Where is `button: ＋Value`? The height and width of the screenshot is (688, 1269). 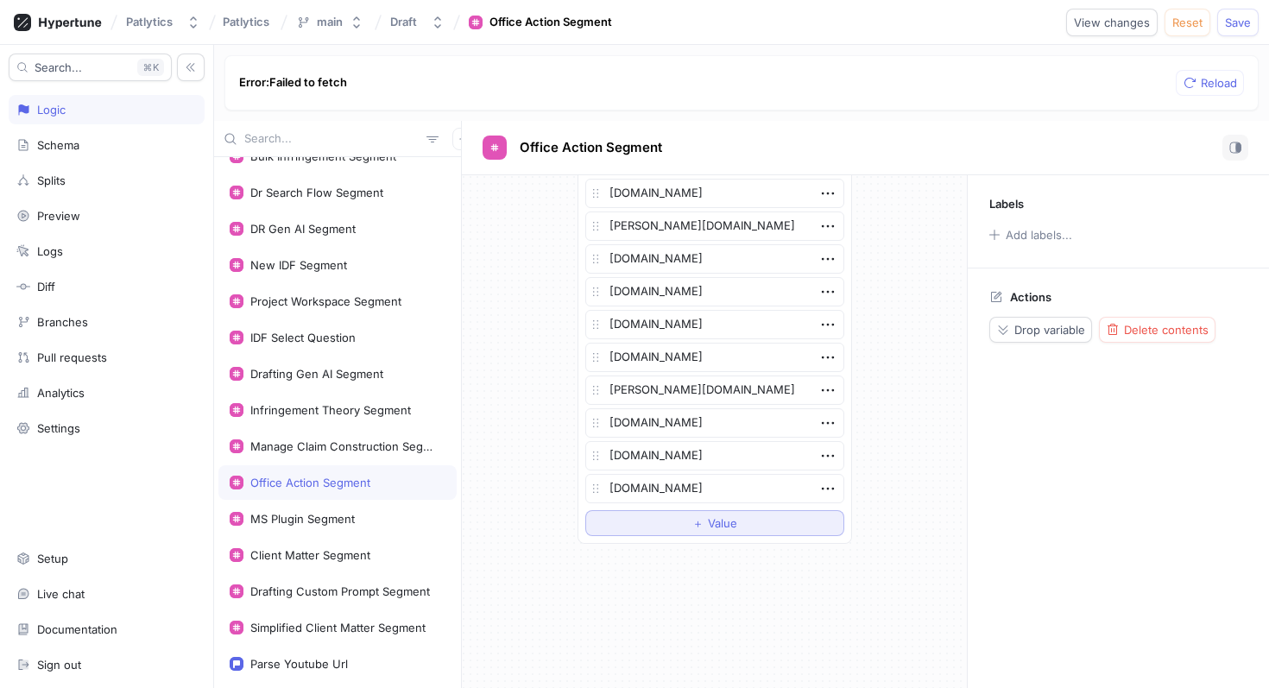 button: ＋Value is located at coordinates (715, 523).